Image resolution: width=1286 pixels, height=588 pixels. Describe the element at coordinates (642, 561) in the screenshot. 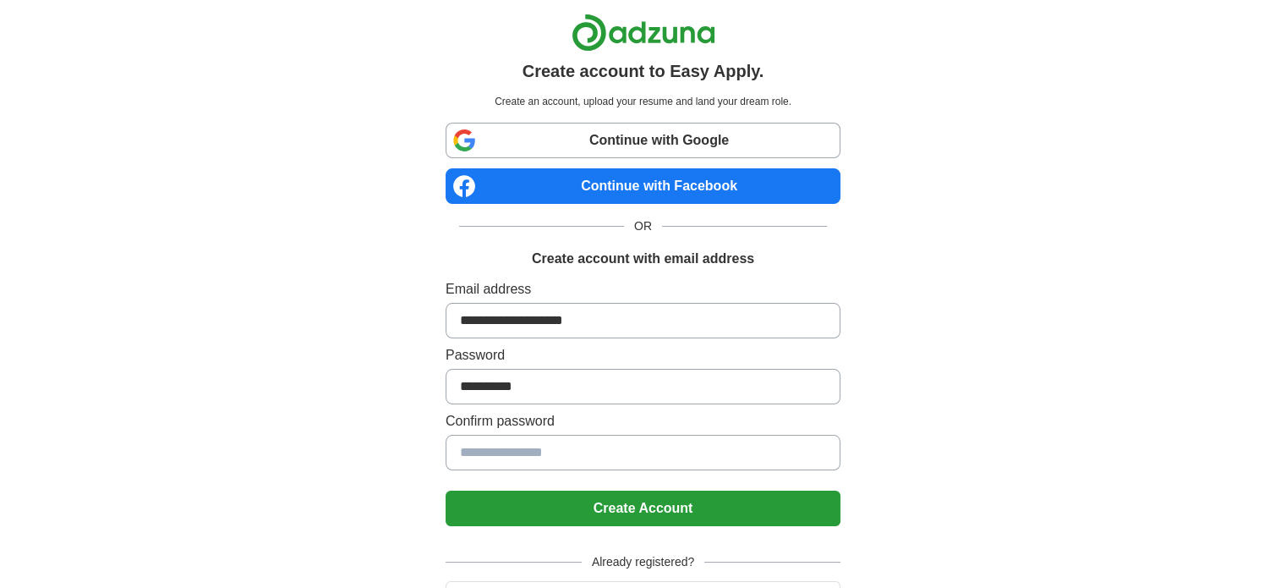

I see `span: Already registered?` at that location.